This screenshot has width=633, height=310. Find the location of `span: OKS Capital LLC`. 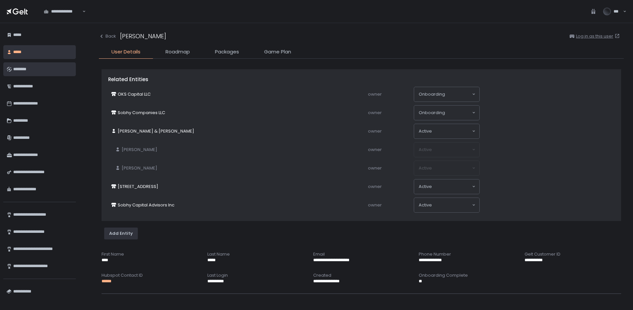

span: OKS Capital LLC is located at coordinates (134, 94).